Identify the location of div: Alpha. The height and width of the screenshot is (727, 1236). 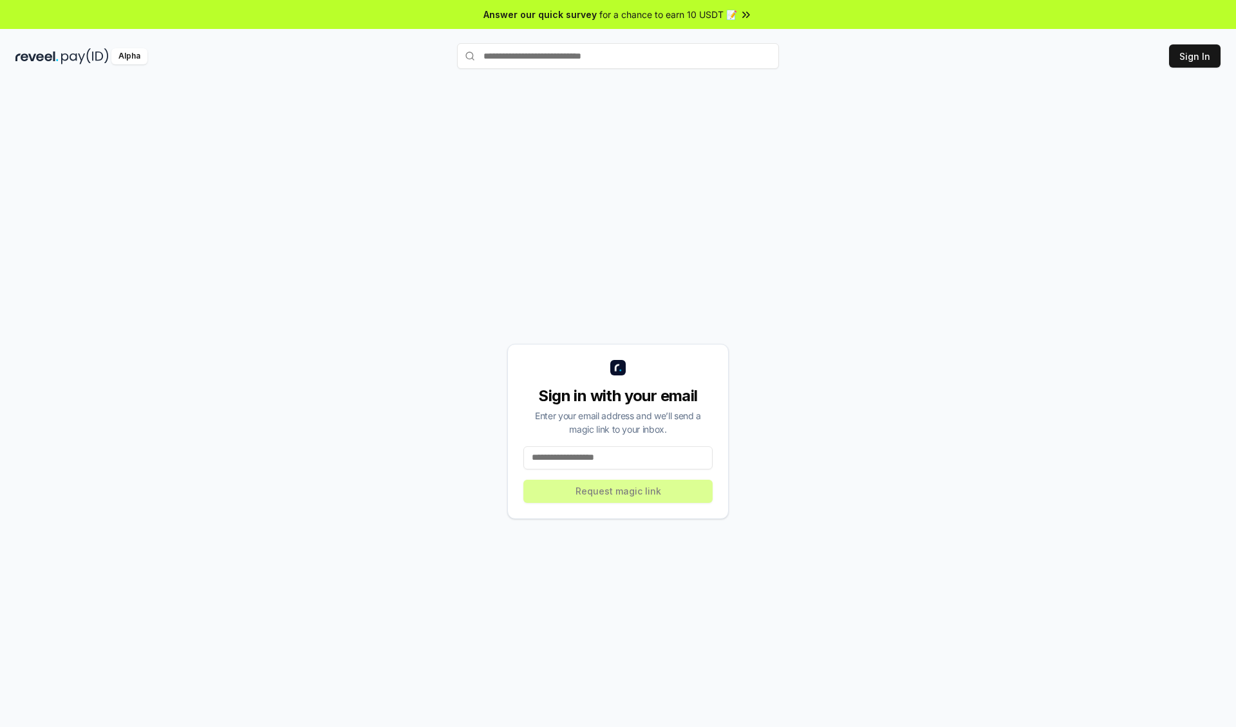
(129, 56).